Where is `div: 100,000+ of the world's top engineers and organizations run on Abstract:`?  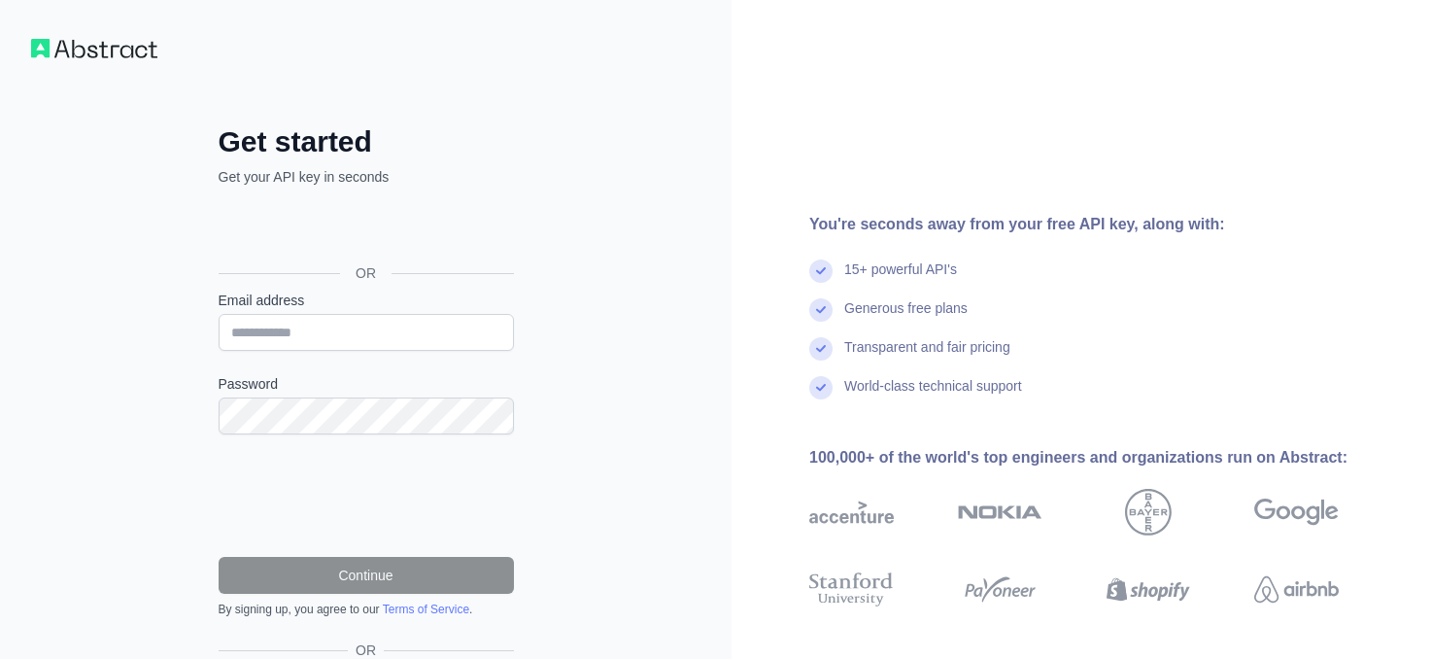
div: 100,000+ of the world's top engineers and organizations run on Abstract: is located at coordinates (1104, 458).